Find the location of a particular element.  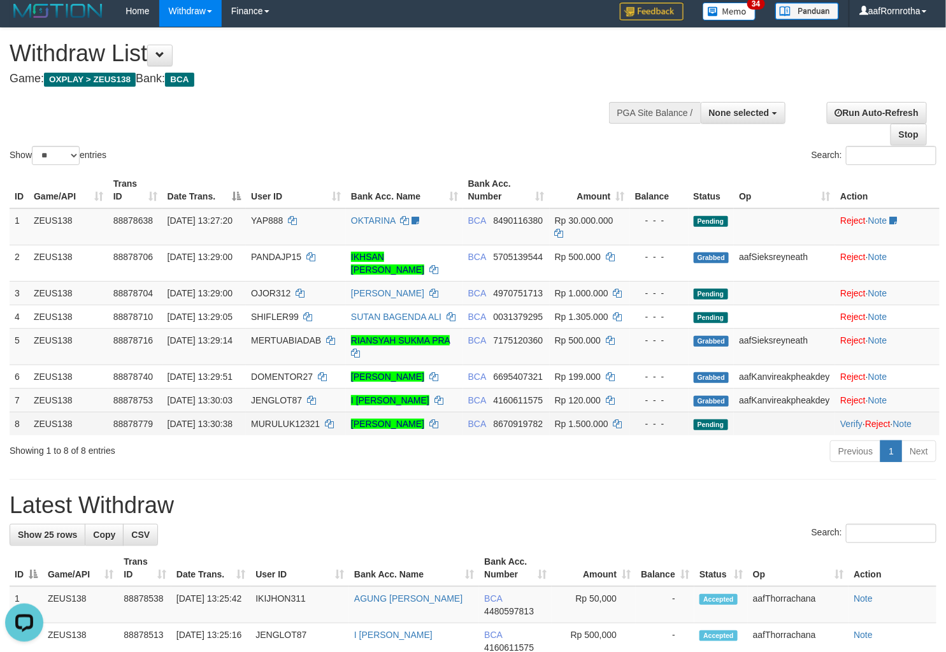

td: aafKanvireakpheakdey is located at coordinates (784, 399).